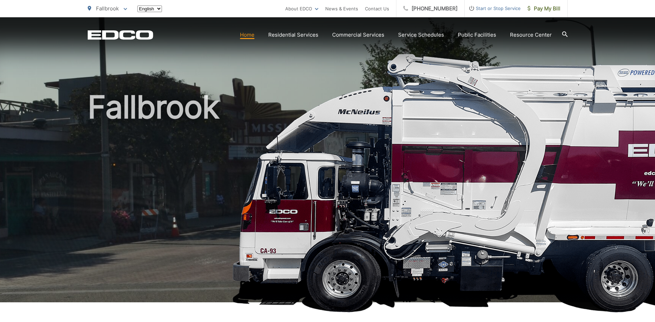 The width and height of the screenshot is (655, 322). What do you see at coordinates (530, 35) in the screenshot?
I see `a: Resource Center` at bounding box center [530, 35].